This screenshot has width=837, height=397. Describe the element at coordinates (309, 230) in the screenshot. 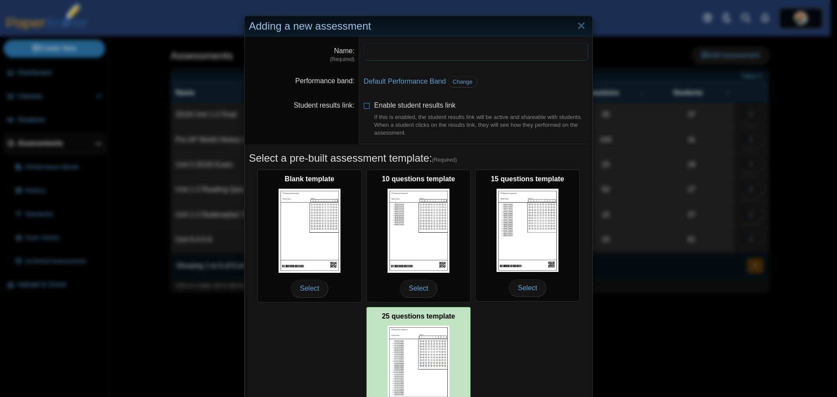

I see `img: scan_sheet_blank.png` at that location.